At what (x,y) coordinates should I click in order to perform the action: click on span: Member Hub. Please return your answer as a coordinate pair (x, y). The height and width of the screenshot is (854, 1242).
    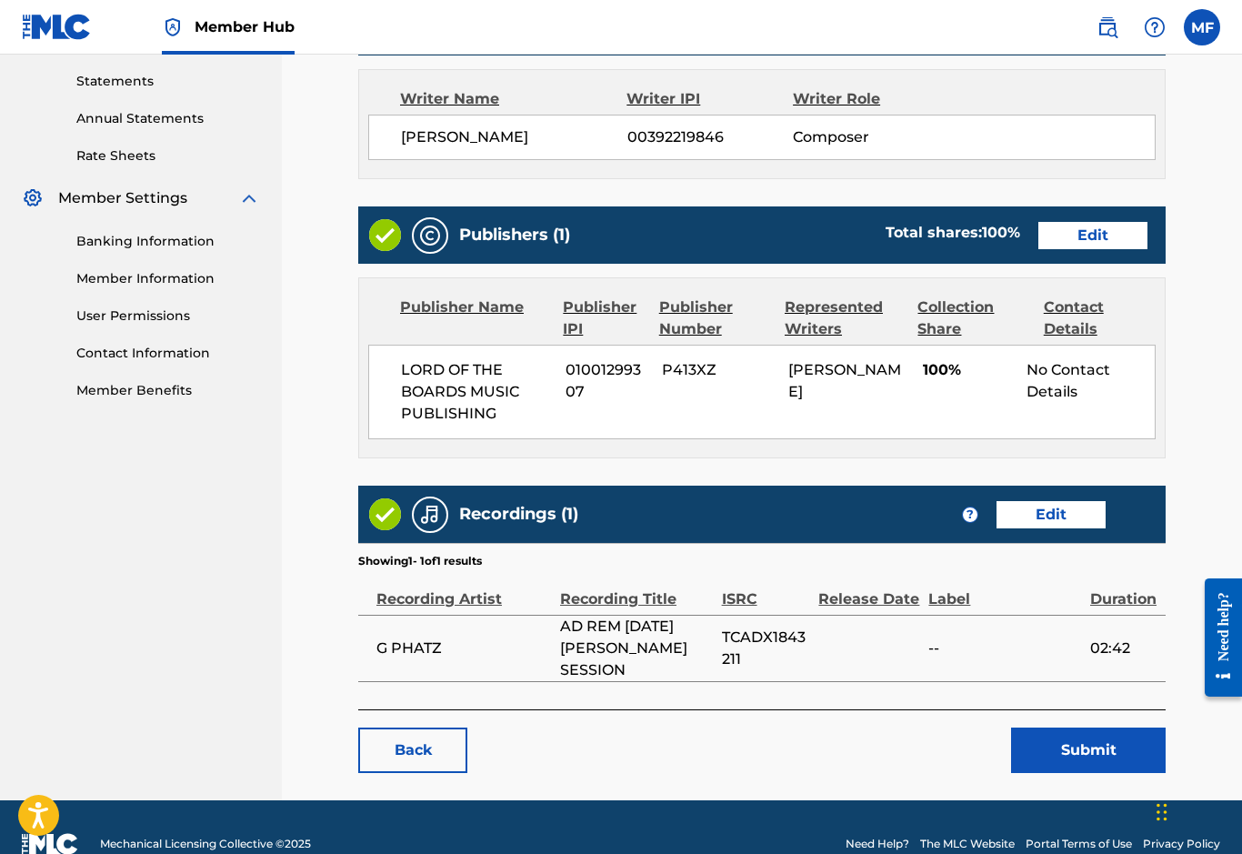
    Looking at the image, I should click on (245, 26).